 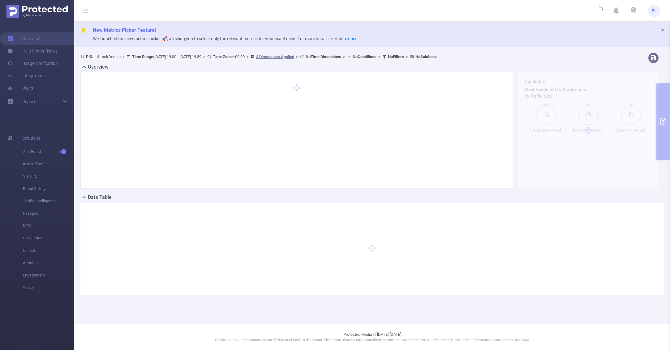 What do you see at coordinates (49, 276) in the screenshot?
I see `span: Engagement` at bounding box center [49, 276].